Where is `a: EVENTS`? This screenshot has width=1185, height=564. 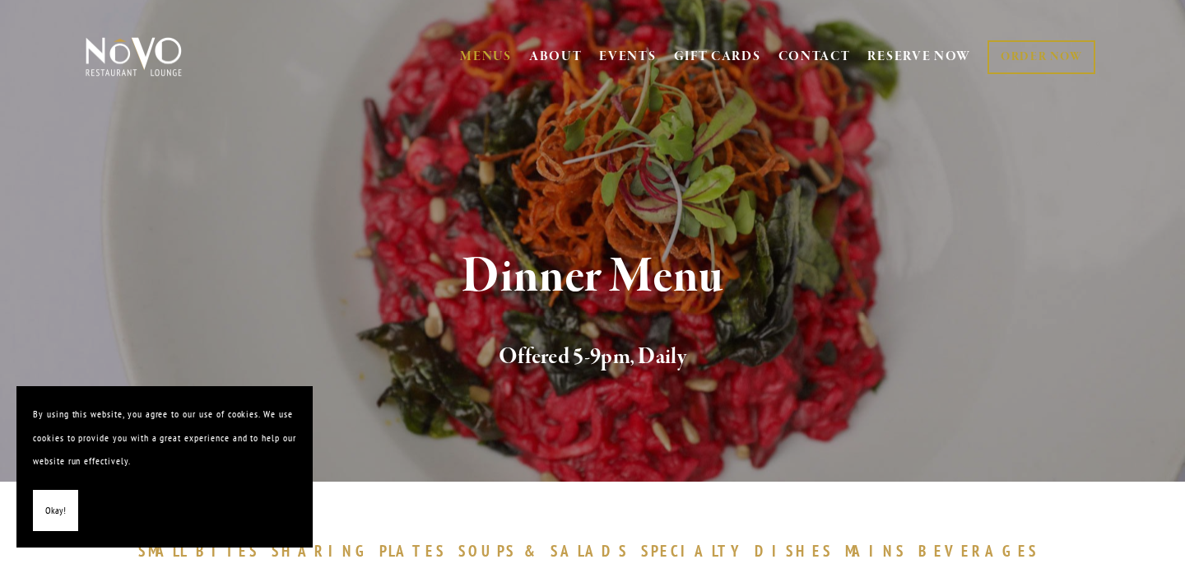
a: EVENTS is located at coordinates (627, 57).